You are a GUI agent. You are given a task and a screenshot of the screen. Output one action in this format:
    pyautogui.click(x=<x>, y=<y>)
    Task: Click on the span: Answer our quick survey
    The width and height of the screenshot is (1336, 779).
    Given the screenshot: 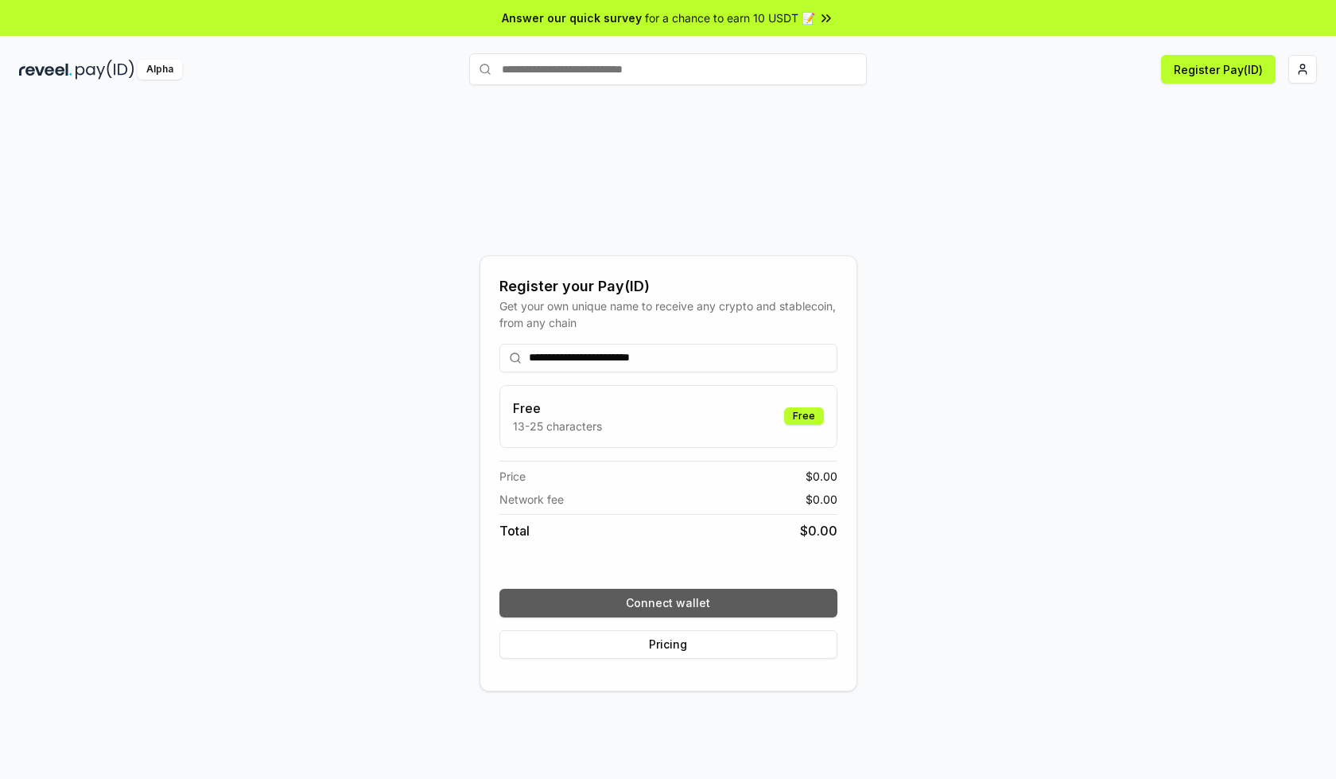 What is the action you would take?
    pyautogui.click(x=572, y=17)
    